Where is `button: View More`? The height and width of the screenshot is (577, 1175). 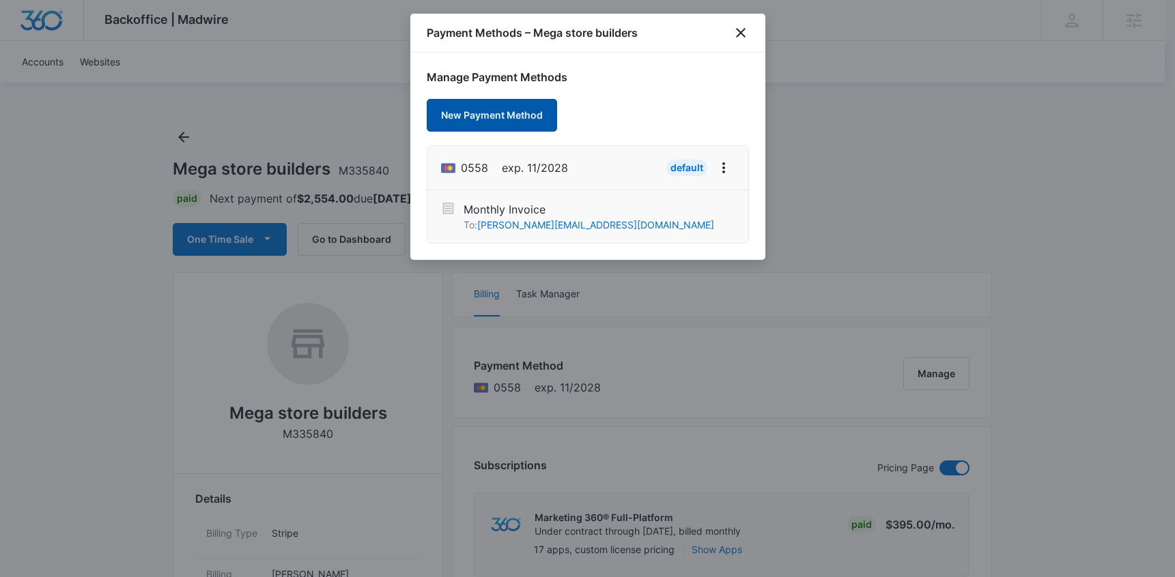
button: View More is located at coordinates (724, 168).